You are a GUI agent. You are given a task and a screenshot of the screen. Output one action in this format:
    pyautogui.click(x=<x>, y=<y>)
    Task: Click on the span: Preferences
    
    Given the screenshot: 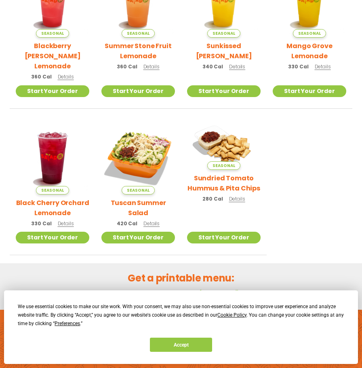 What is the action you would take?
    pyautogui.click(x=67, y=323)
    